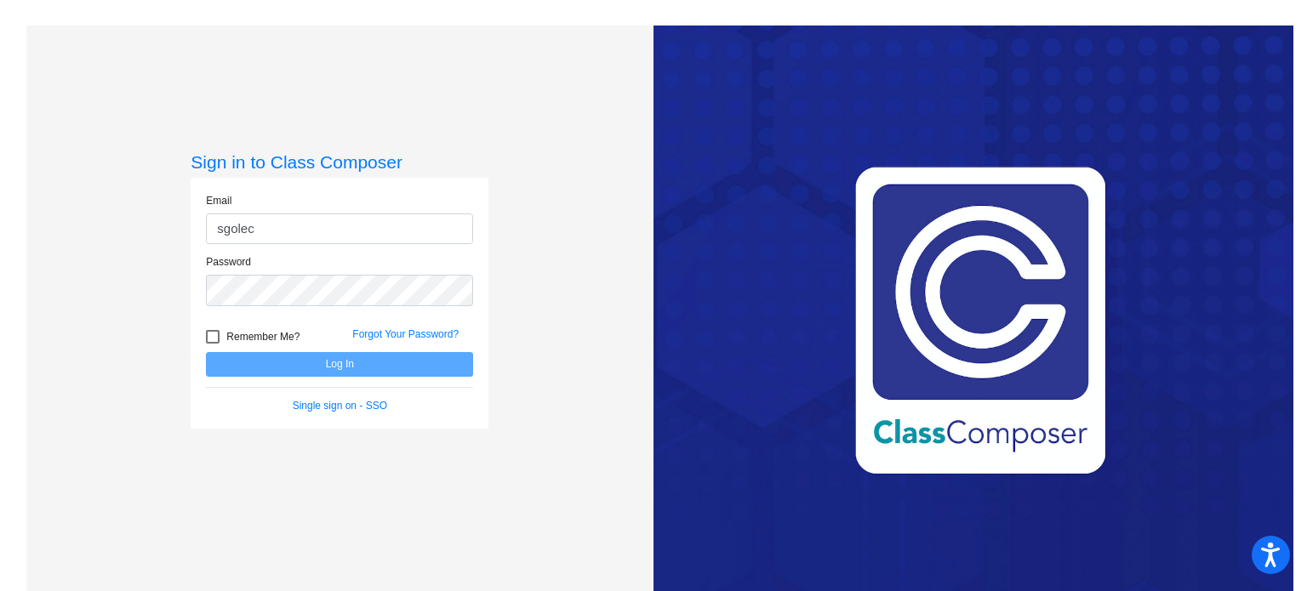 The image size is (1307, 591). I want to click on button: Log In, so click(339, 364).